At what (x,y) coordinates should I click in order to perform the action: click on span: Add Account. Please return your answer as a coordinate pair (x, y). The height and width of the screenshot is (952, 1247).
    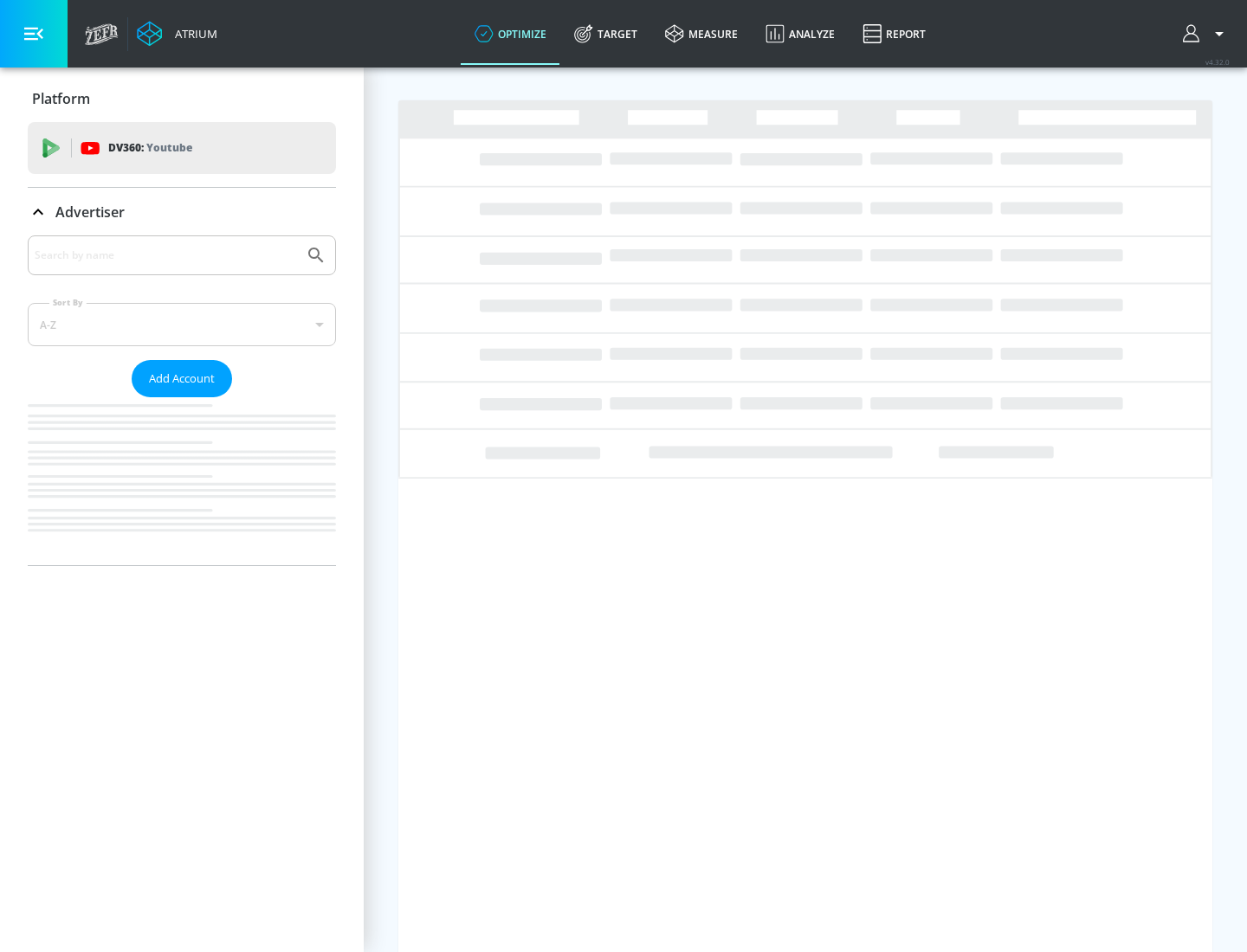
    Looking at the image, I should click on (182, 379).